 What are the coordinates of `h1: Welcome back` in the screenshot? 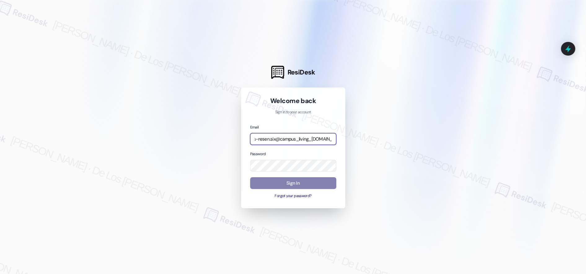 It's located at (293, 101).